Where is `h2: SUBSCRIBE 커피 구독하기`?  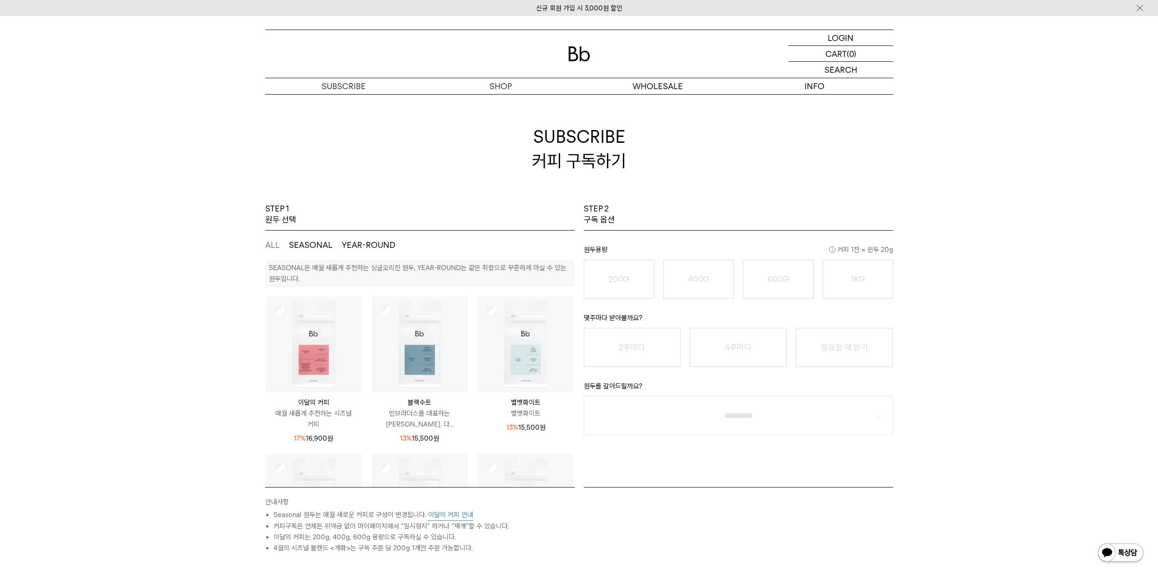
h2: SUBSCRIBE 커피 구독하기 is located at coordinates (579, 149).